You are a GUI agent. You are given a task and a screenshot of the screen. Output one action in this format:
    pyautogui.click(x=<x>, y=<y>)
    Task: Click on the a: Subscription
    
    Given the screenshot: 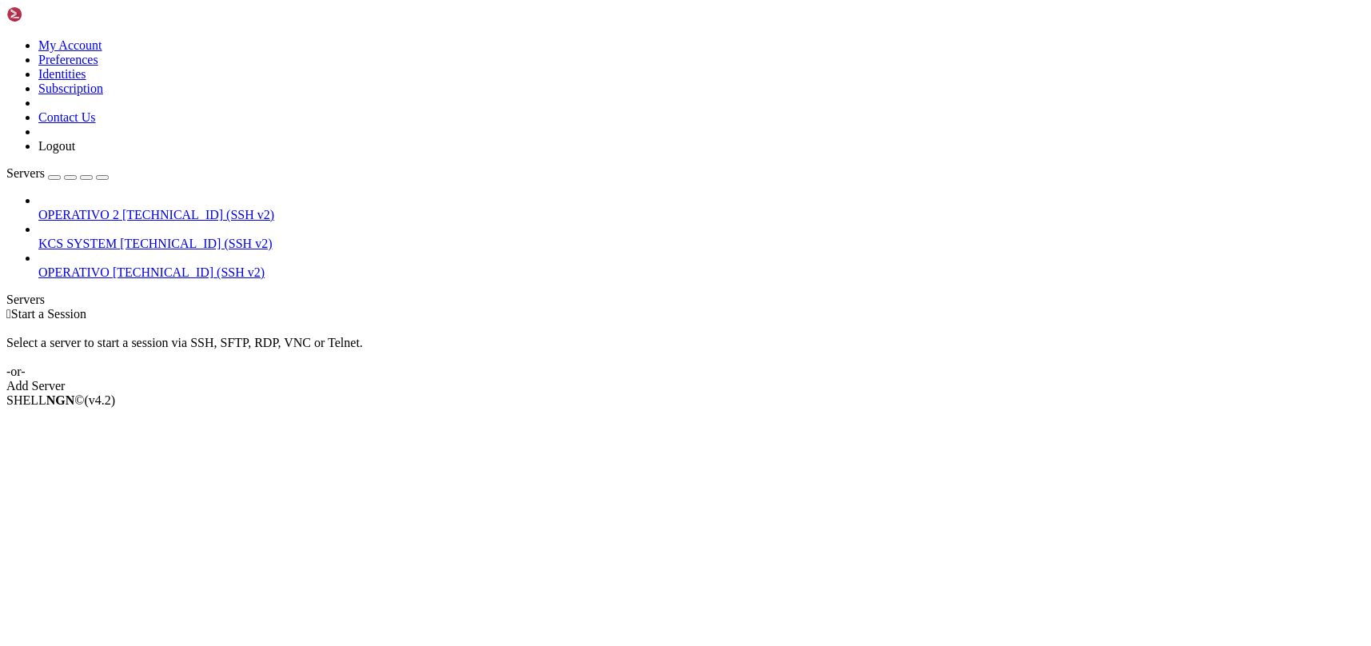 What is the action you would take?
    pyautogui.click(x=70, y=88)
    